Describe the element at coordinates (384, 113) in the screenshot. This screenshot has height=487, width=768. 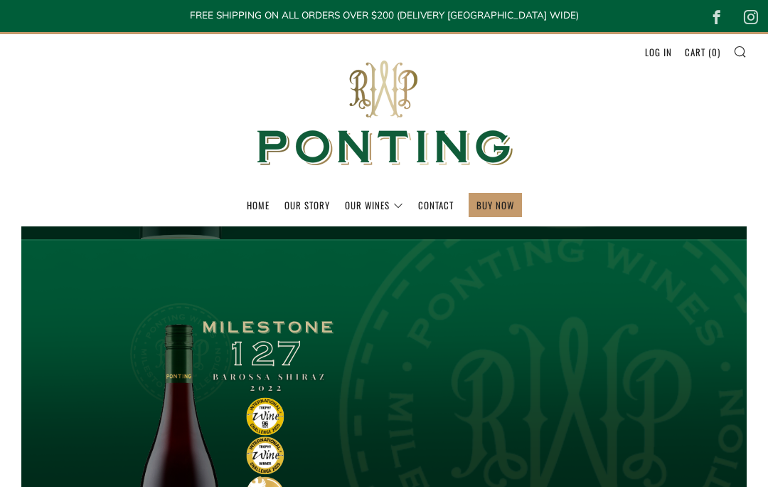
I see `img: Ponting Wines` at that location.